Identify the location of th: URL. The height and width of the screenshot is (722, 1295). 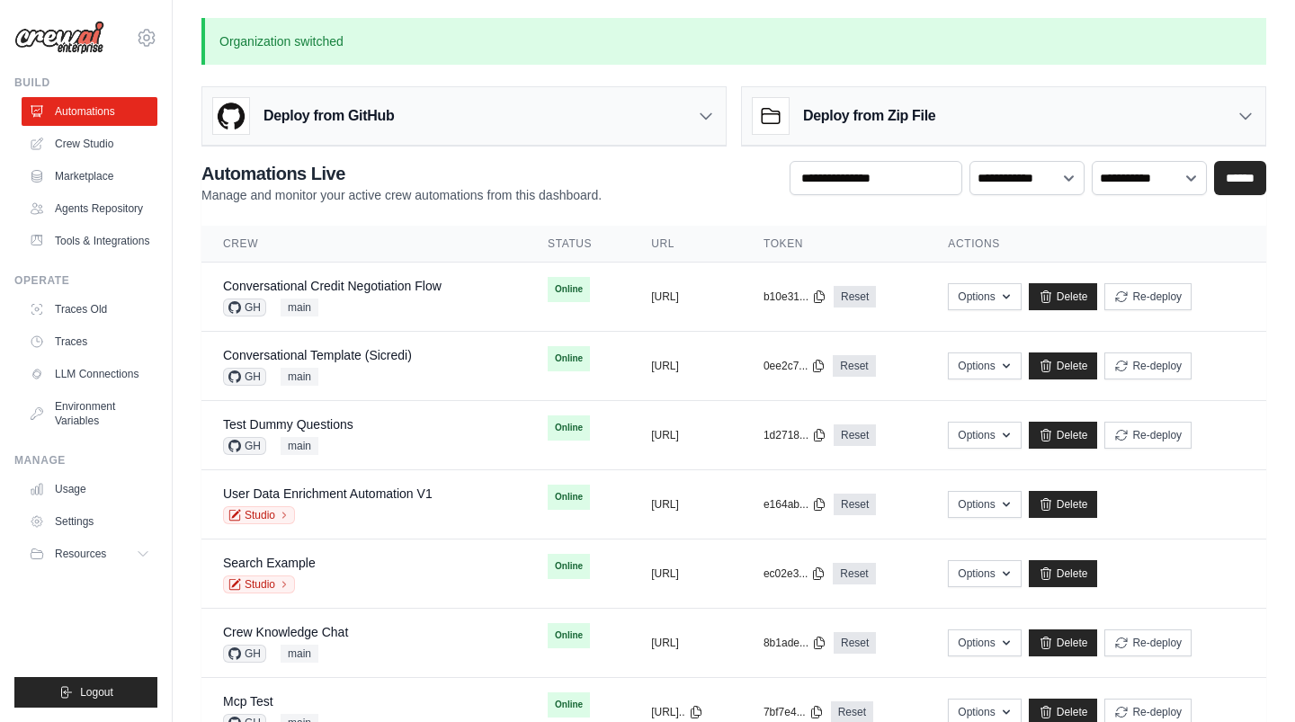
(685, 244).